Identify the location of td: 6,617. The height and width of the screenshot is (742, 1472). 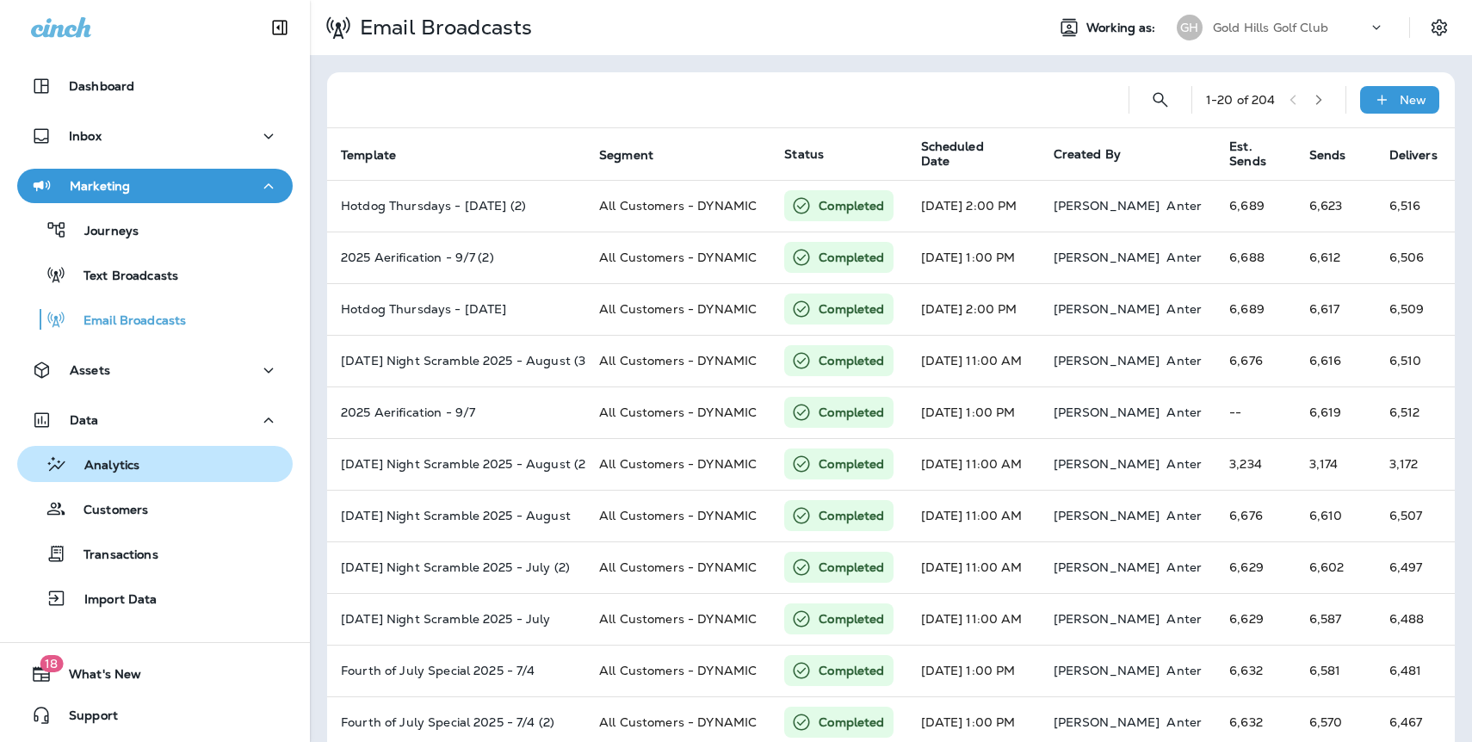
(1335, 309).